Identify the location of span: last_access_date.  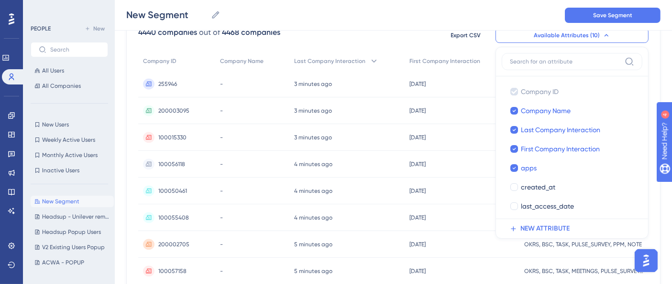
(547, 207).